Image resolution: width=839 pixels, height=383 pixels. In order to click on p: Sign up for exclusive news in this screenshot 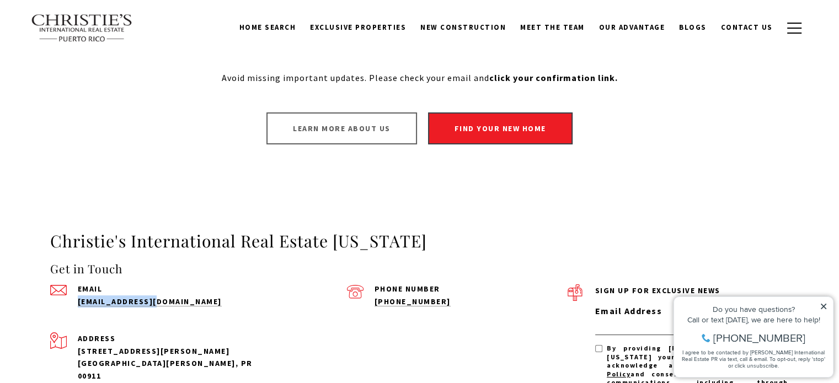, I will do `click(691, 291)`.